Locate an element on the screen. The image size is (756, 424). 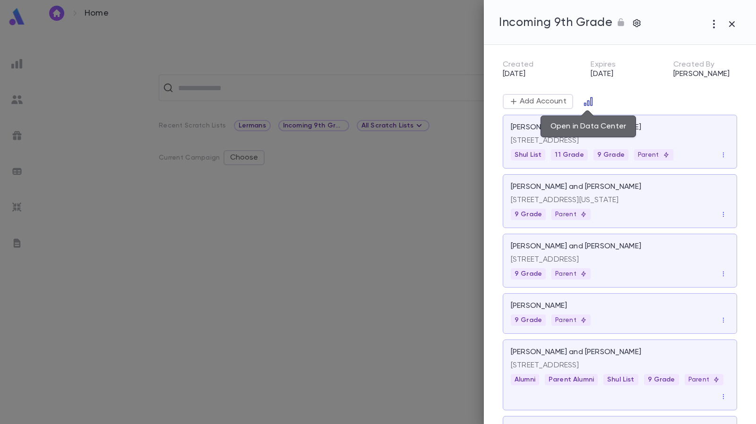
p: Expires is located at coordinates (603, 65).